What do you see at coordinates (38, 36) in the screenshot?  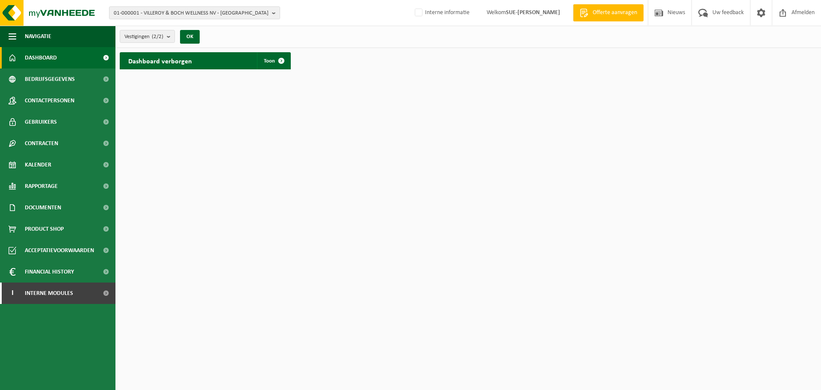 I see `span: Navigatie` at bounding box center [38, 36].